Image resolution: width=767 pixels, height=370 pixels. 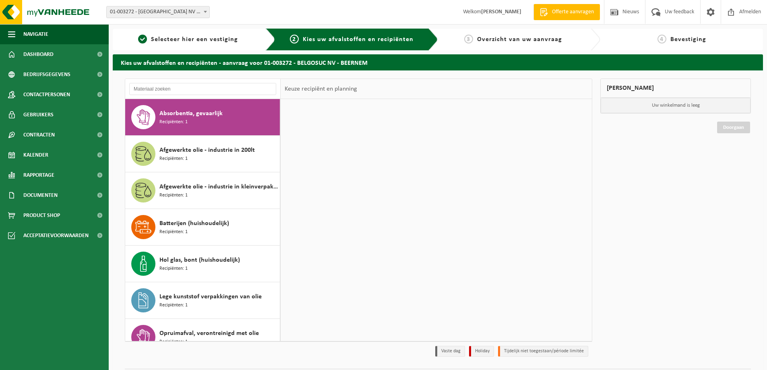 What do you see at coordinates (676, 106) in the screenshot?
I see `p: Uw winkelmand is leeg` at bounding box center [676, 106].